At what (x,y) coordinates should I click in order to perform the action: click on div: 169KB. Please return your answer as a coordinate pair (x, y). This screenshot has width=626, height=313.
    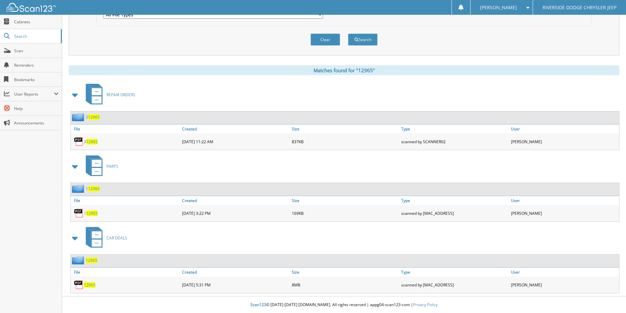
    Looking at the image, I should click on (345, 213).